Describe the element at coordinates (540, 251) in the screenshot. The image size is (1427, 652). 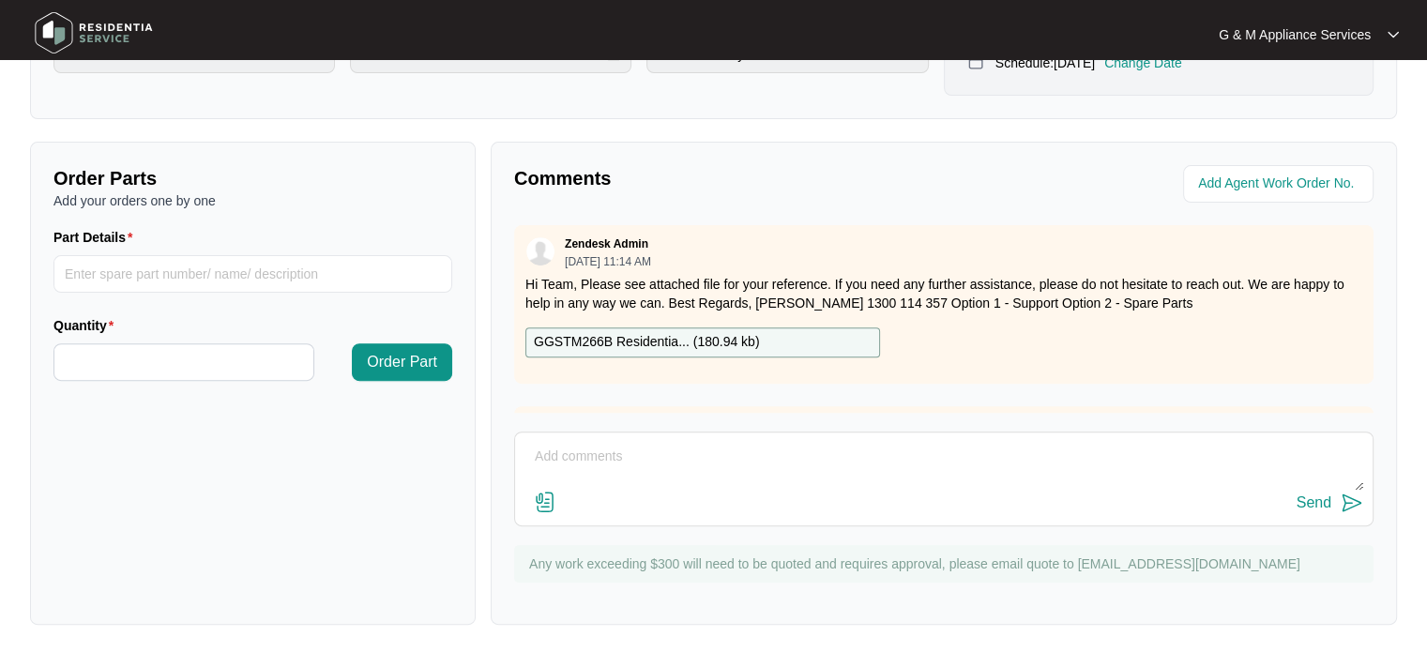
I see `img: user.svg` at that location.